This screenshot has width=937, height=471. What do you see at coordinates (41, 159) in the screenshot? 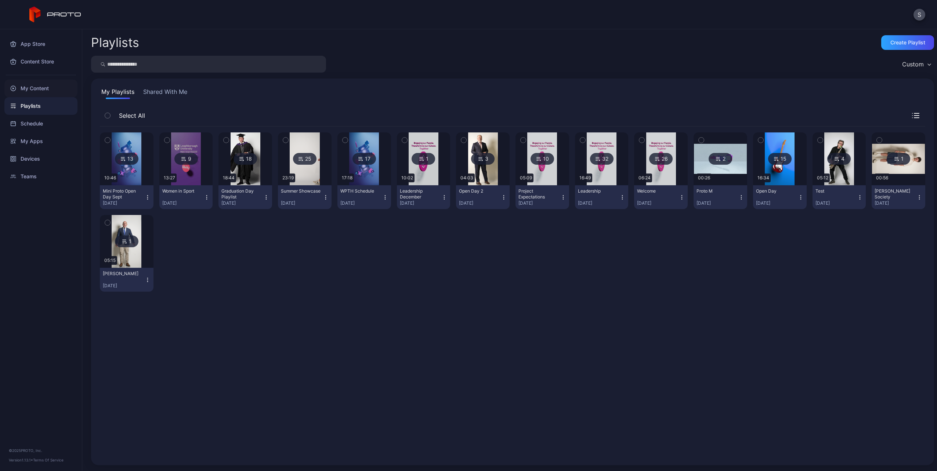
I see `a: Devices` at bounding box center [41, 159].